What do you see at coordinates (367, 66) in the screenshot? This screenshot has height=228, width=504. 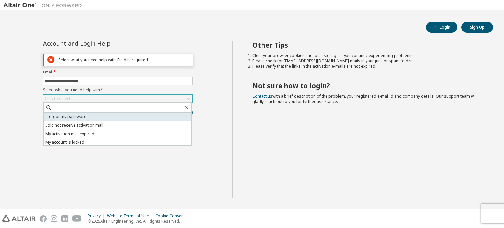 I see `li: Please verify that the links in the activation e-mails are not expired.` at bounding box center [367, 66].